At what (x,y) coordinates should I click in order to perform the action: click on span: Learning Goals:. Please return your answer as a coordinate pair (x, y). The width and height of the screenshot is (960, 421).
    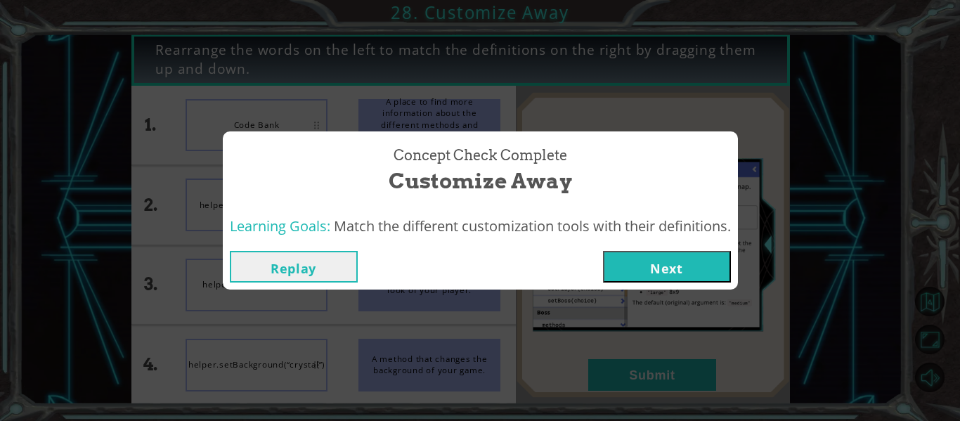
    Looking at the image, I should click on (280, 226).